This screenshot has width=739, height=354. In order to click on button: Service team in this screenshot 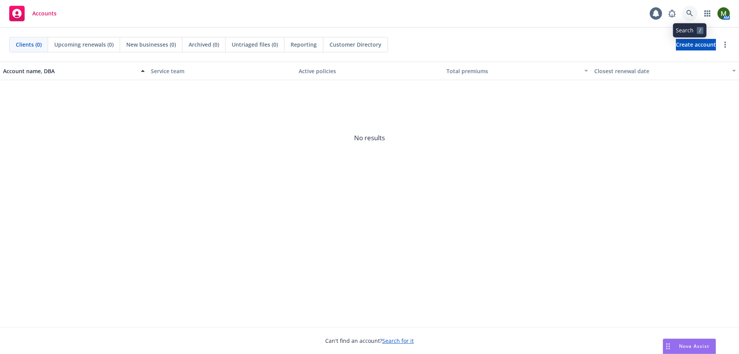, I will do `click(222, 71)`.